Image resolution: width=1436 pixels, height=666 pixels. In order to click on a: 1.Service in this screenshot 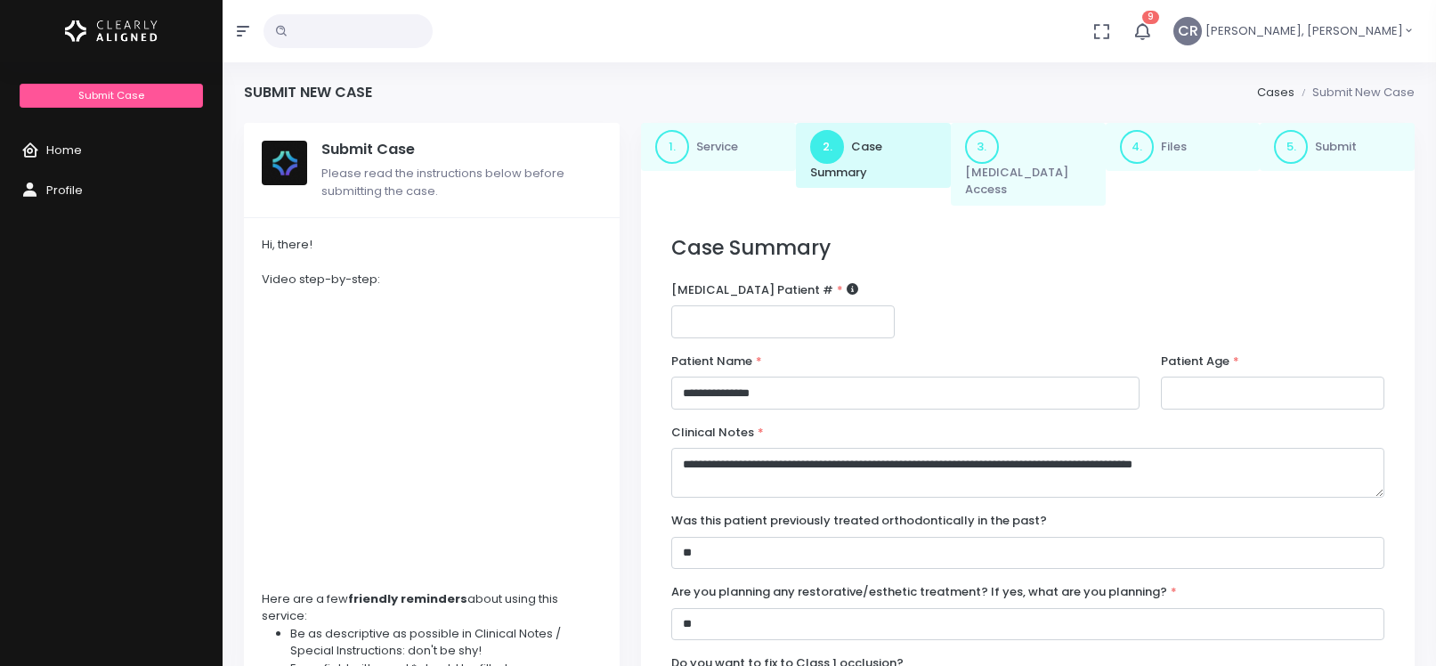, I will do `click(719, 147)`.